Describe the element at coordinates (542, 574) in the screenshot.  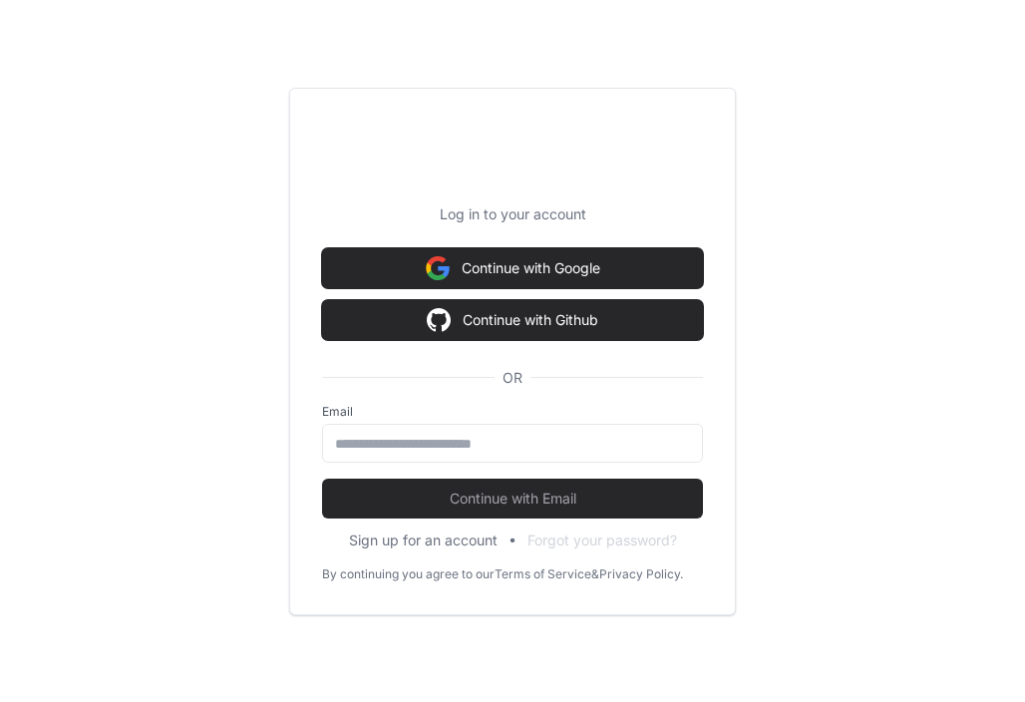
I see `a: Terms of Service` at that location.